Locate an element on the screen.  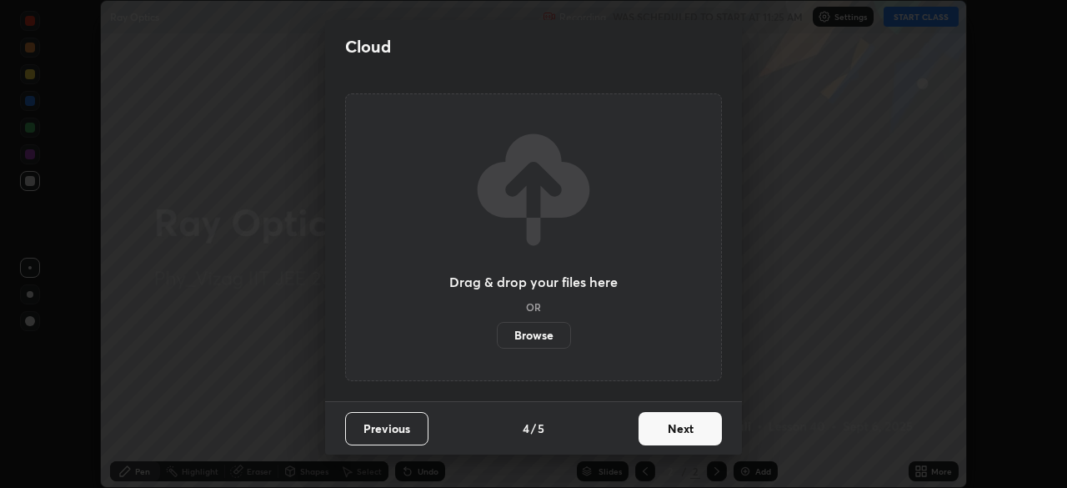
h4: 5 is located at coordinates (541, 428).